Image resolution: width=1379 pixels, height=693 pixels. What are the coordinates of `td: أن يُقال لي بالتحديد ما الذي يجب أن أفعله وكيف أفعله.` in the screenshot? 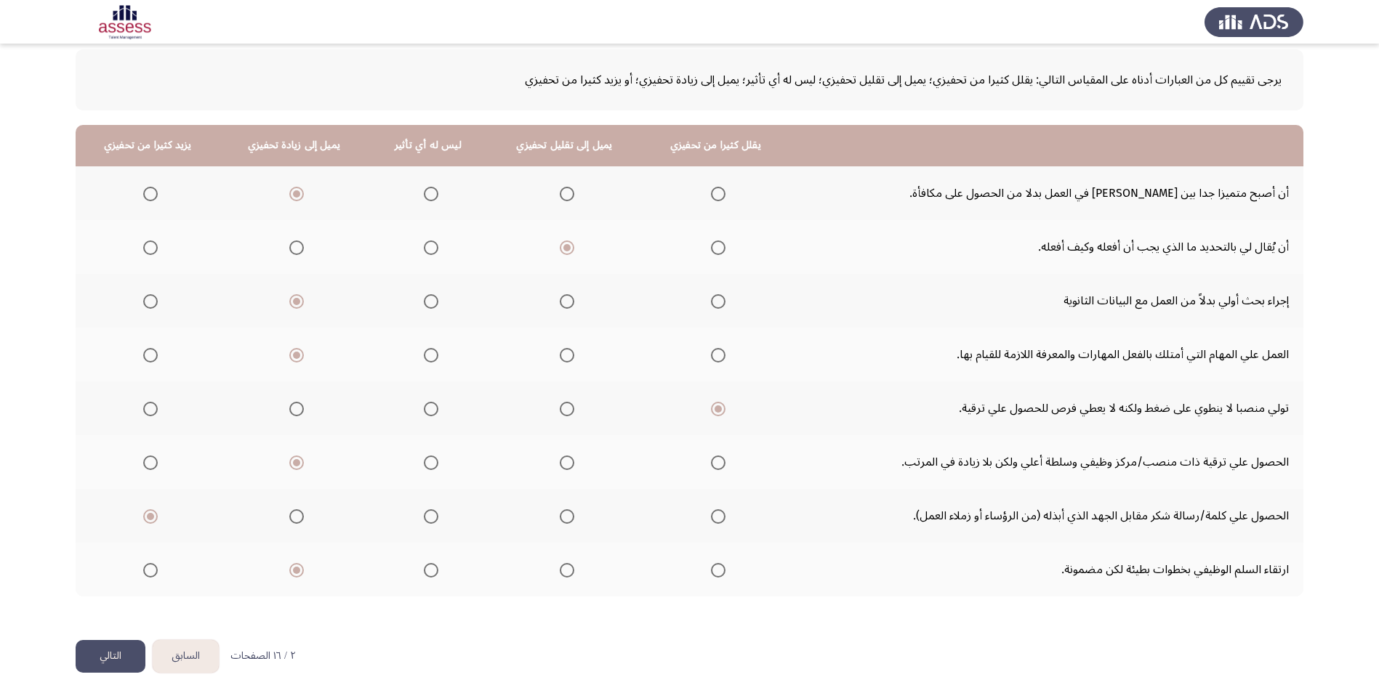 It's located at (1046, 247).